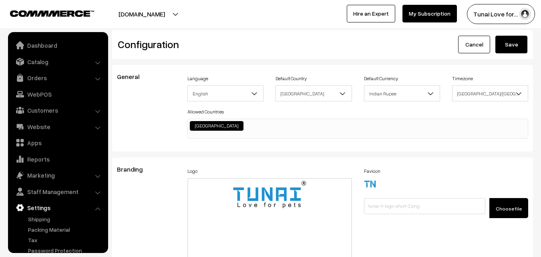 Image resolution: width=541 pixels, height=257 pixels. What do you see at coordinates (198, 78) in the screenshot?
I see `label: Language` at bounding box center [198, 78].